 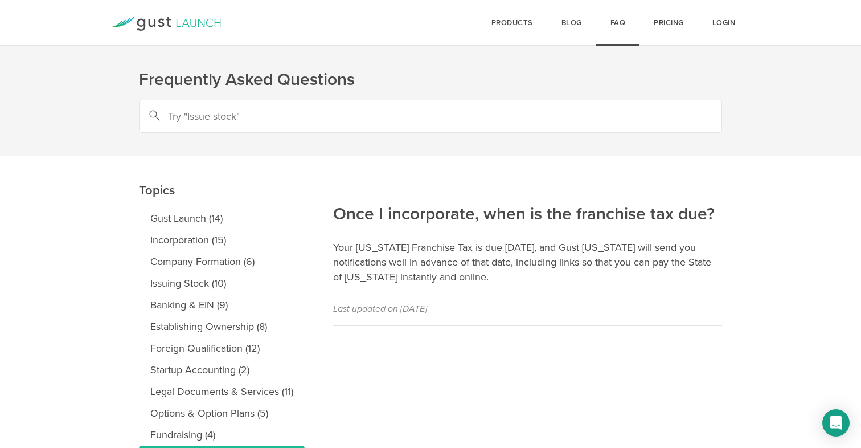 I want to click on div: Open Intercom Messenger, so click(x=836, y=423).